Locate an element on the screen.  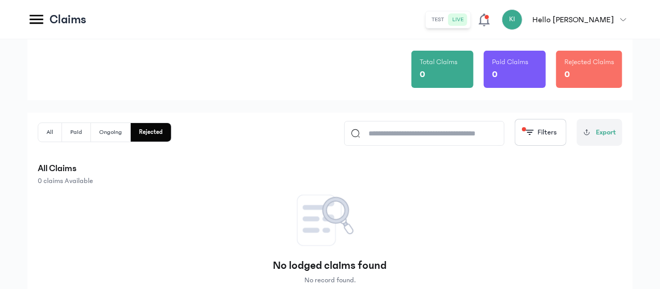
div: KI is located at coordinates (512, 20).